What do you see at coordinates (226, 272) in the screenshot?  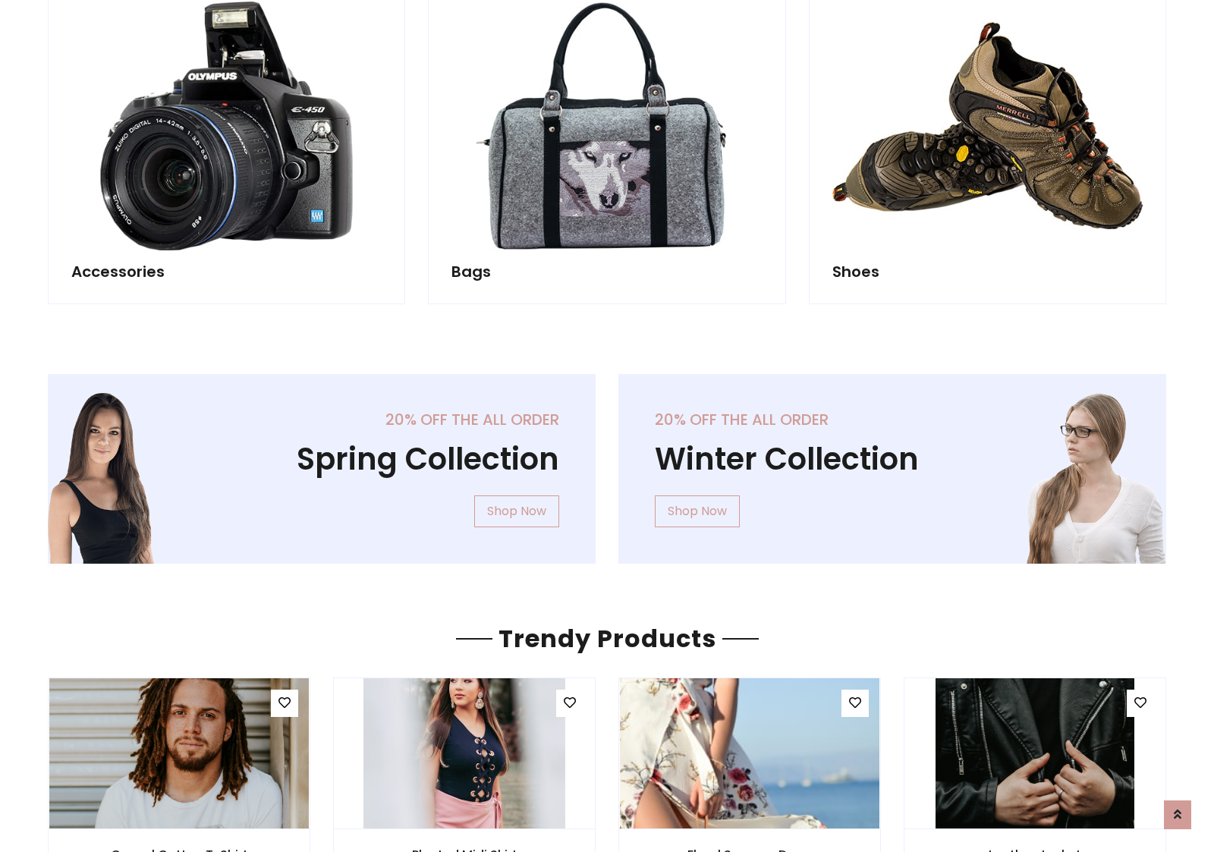 I see `h5: Accessories` at bounding box center [226, 272].